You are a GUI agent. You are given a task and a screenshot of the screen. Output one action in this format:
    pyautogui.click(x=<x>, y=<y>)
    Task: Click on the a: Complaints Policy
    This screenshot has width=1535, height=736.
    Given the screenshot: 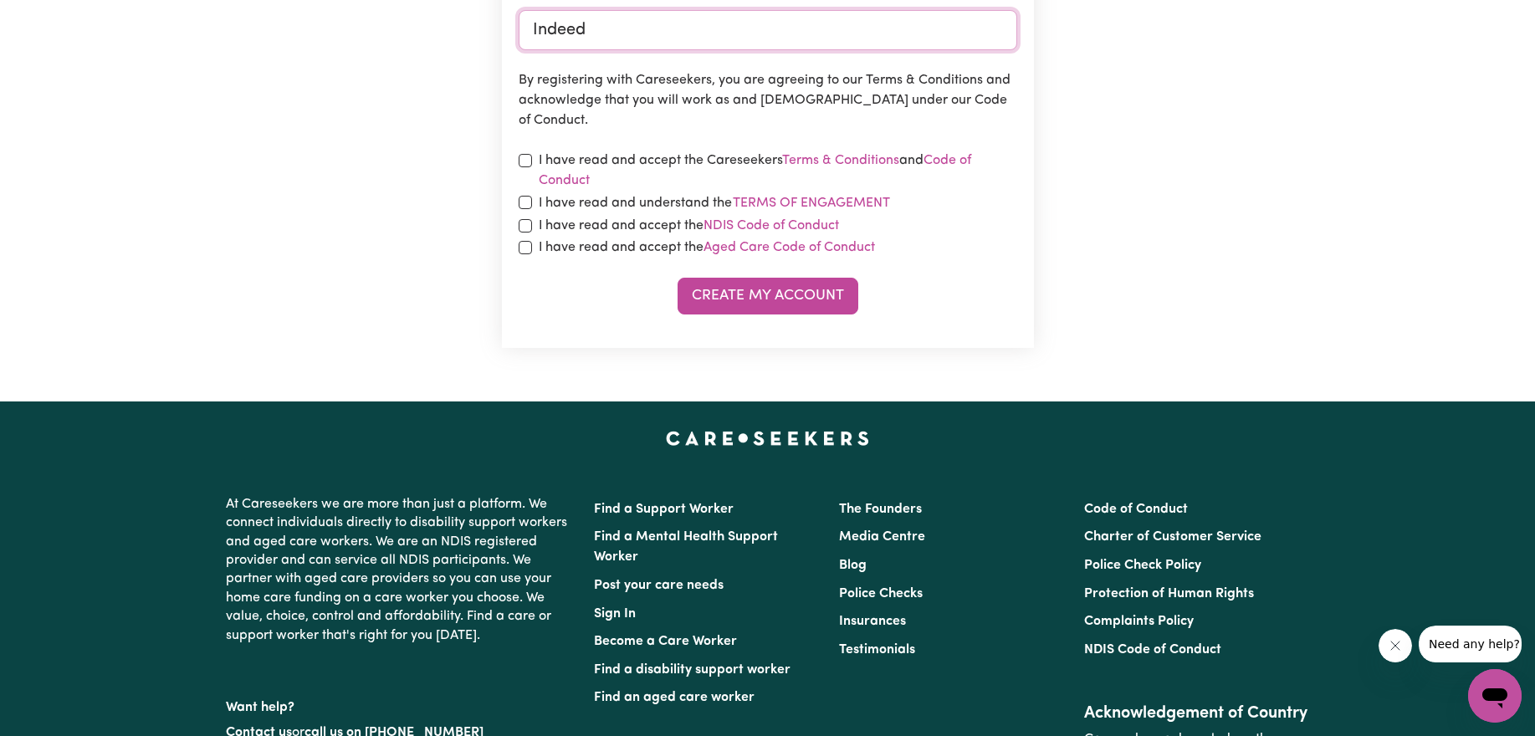 What is the action you would take?
    pyautogui.click(x=1139, y=622)
    